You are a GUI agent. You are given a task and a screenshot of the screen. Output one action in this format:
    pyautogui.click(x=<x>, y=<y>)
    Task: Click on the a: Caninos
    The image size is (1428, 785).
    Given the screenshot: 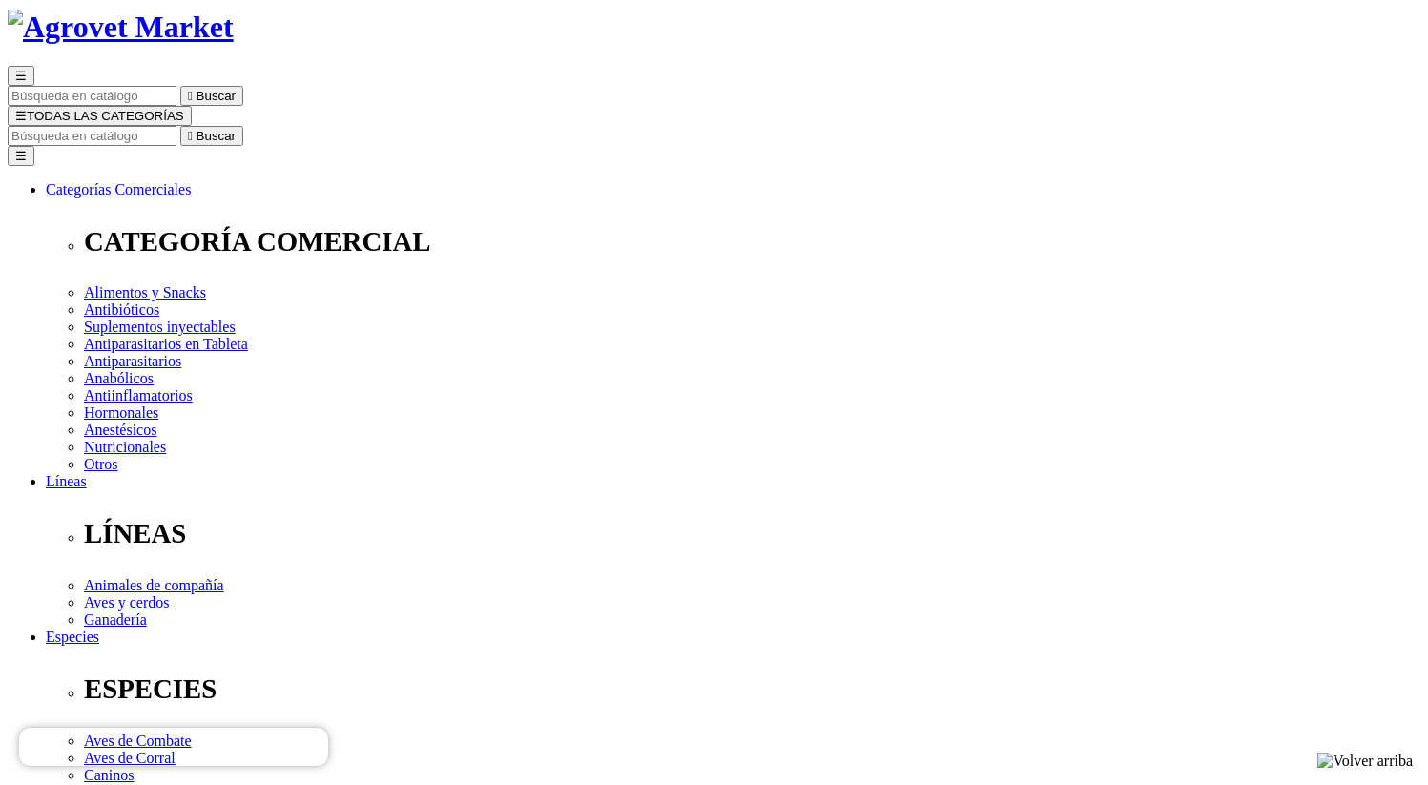 What is the action you would take?
    pyautogui.click(x=109, y=774)
    